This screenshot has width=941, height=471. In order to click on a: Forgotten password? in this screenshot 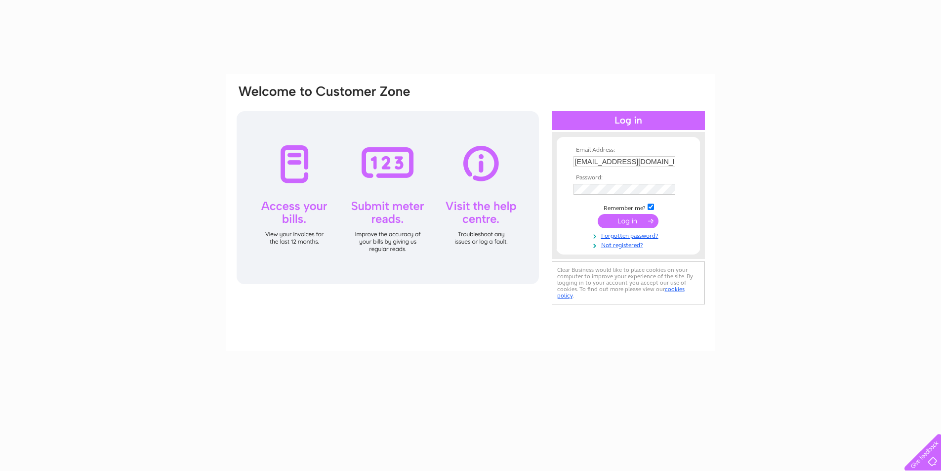, I will do `click(629, 235)`.